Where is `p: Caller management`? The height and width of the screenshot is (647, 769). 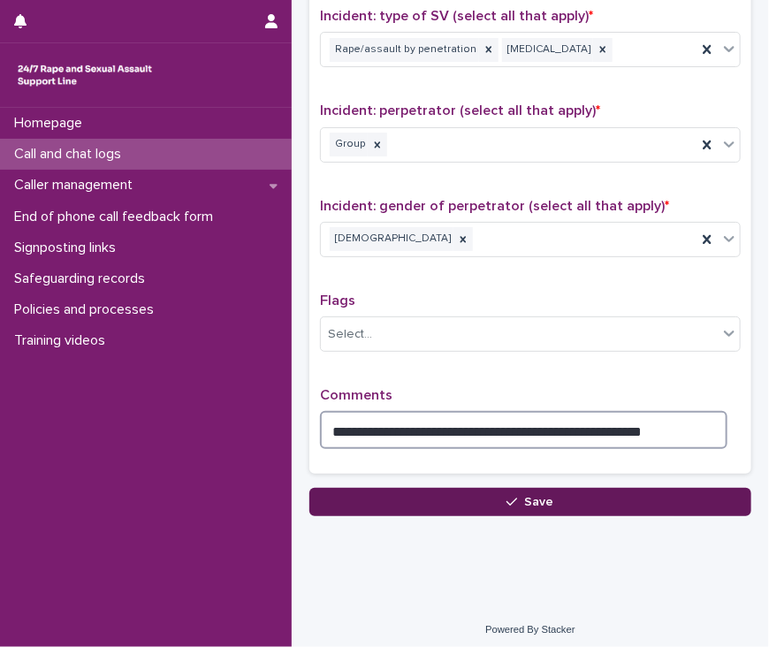 p: Caller management is located at coordinates (77, 185).